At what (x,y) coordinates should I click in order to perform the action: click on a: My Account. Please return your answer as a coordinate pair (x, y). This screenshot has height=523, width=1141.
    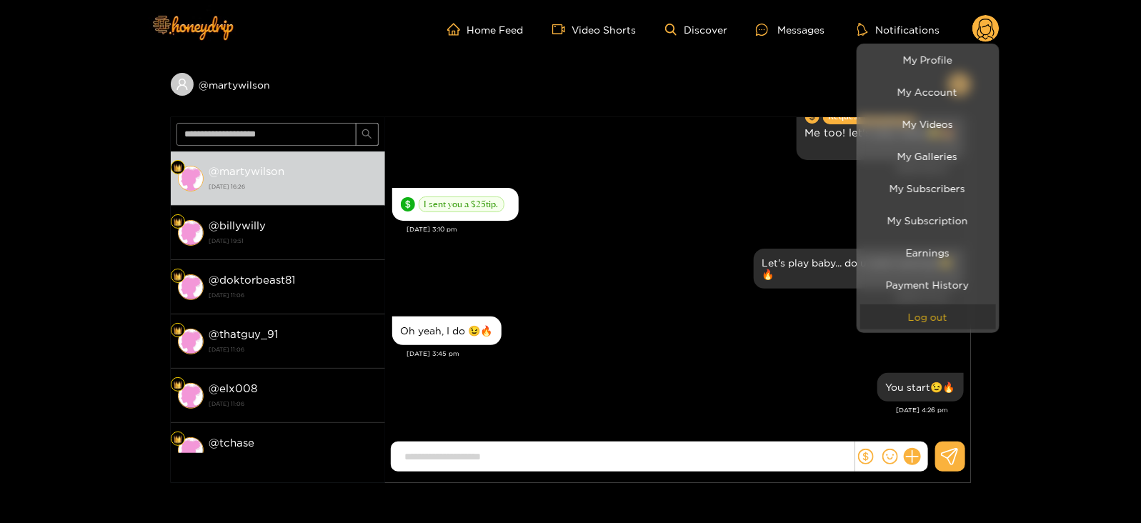
    Looking at the image, I should click on (928, 91).